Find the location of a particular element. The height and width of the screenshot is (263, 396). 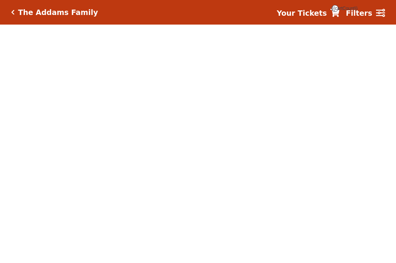

strong: Filters is located at coordinates (359, 13).